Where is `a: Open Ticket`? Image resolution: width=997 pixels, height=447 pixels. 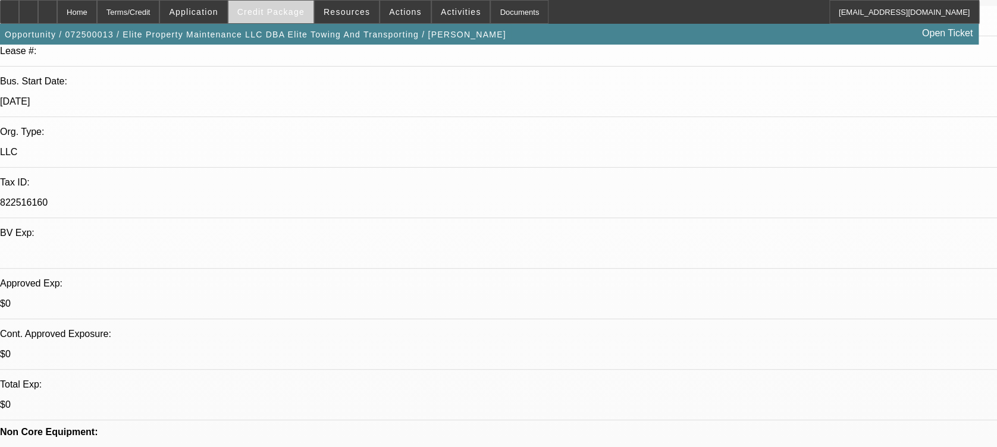 a: Open Ticket is located at coordinates (947, 33).